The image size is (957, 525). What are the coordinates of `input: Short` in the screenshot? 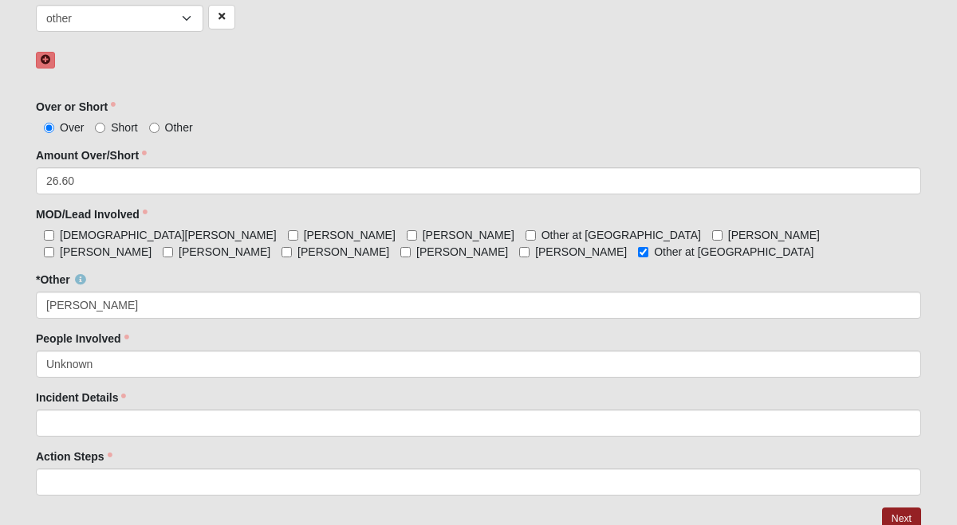 It's located at (100, 128).